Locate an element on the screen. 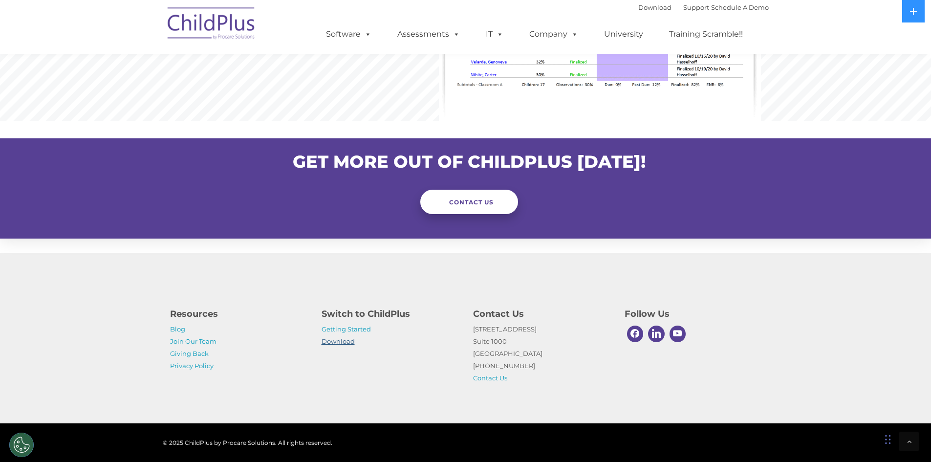 Image resolution: width=931 pixels, height=462 pixels. a: Software is located at coordinates (349, 34).